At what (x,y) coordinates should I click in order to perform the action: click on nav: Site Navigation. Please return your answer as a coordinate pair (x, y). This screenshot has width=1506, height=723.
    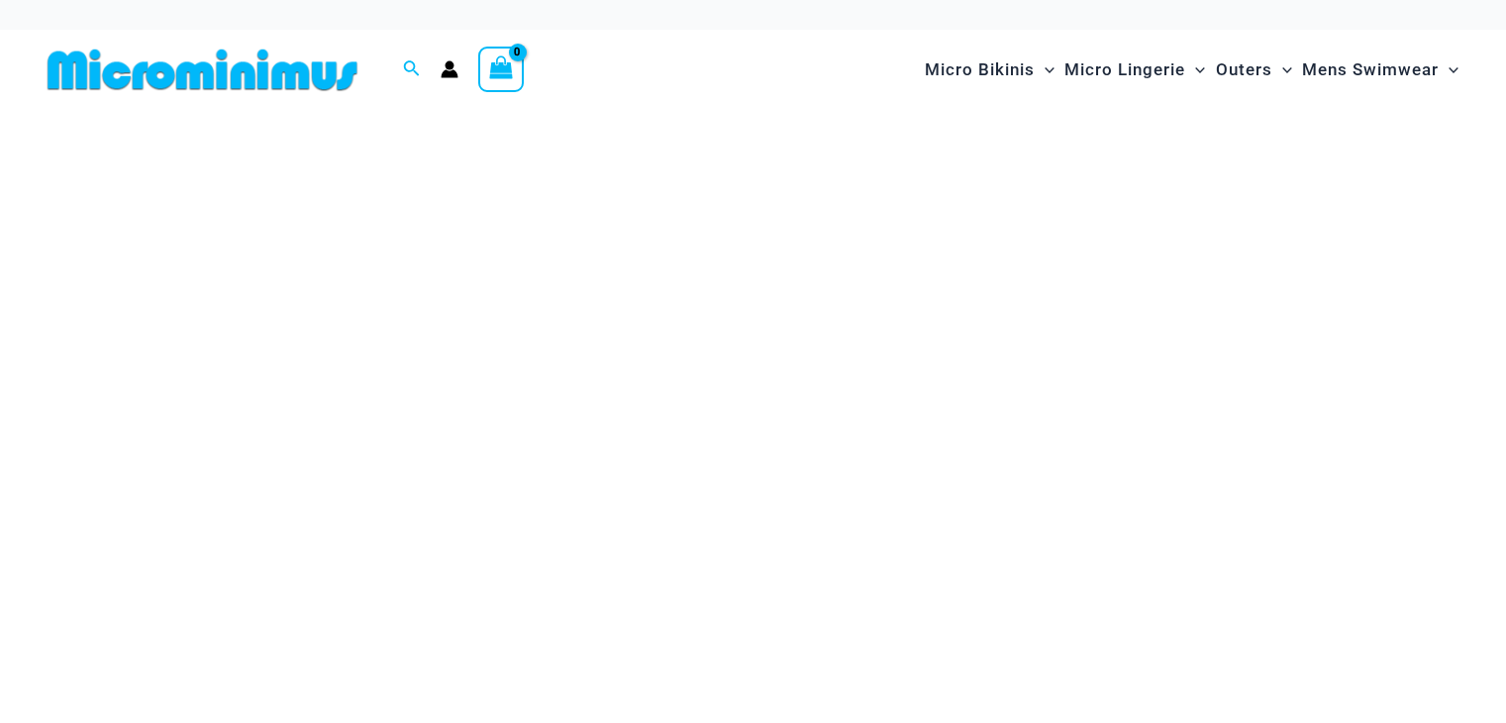
    Looking at the image, I should click on (1191, 69).